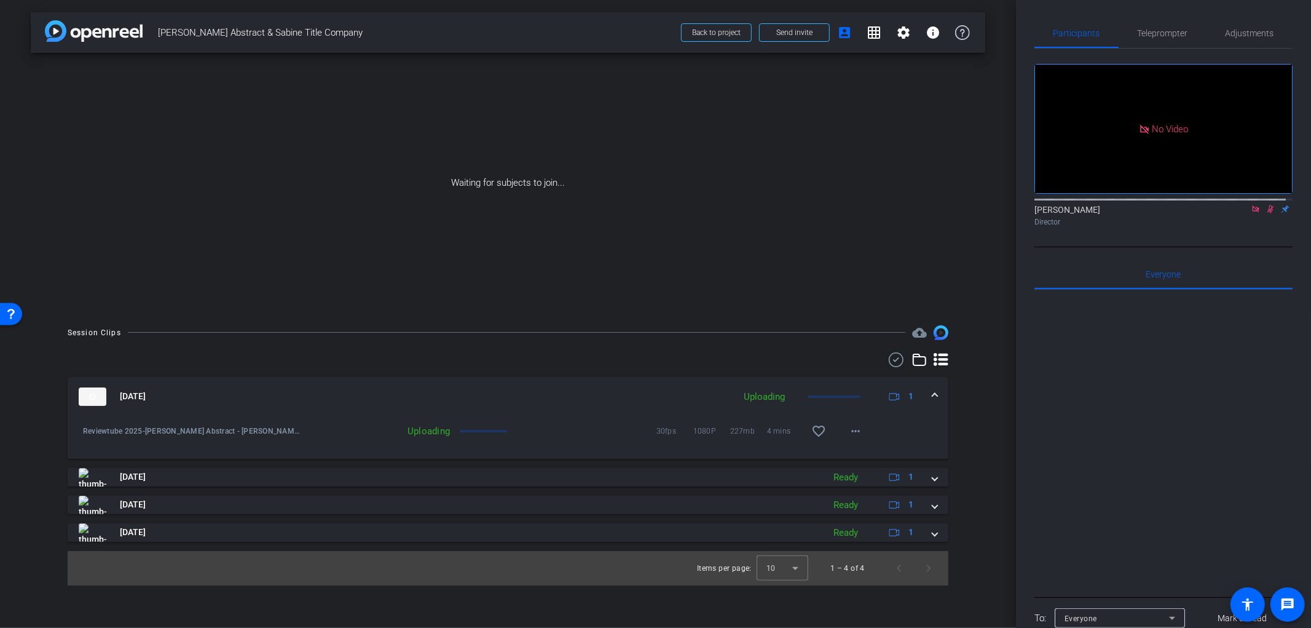  What do you see at coordinates (1170, 128) in the screenshot?
I see `span: No Video` at bounding box center [1170, 128].